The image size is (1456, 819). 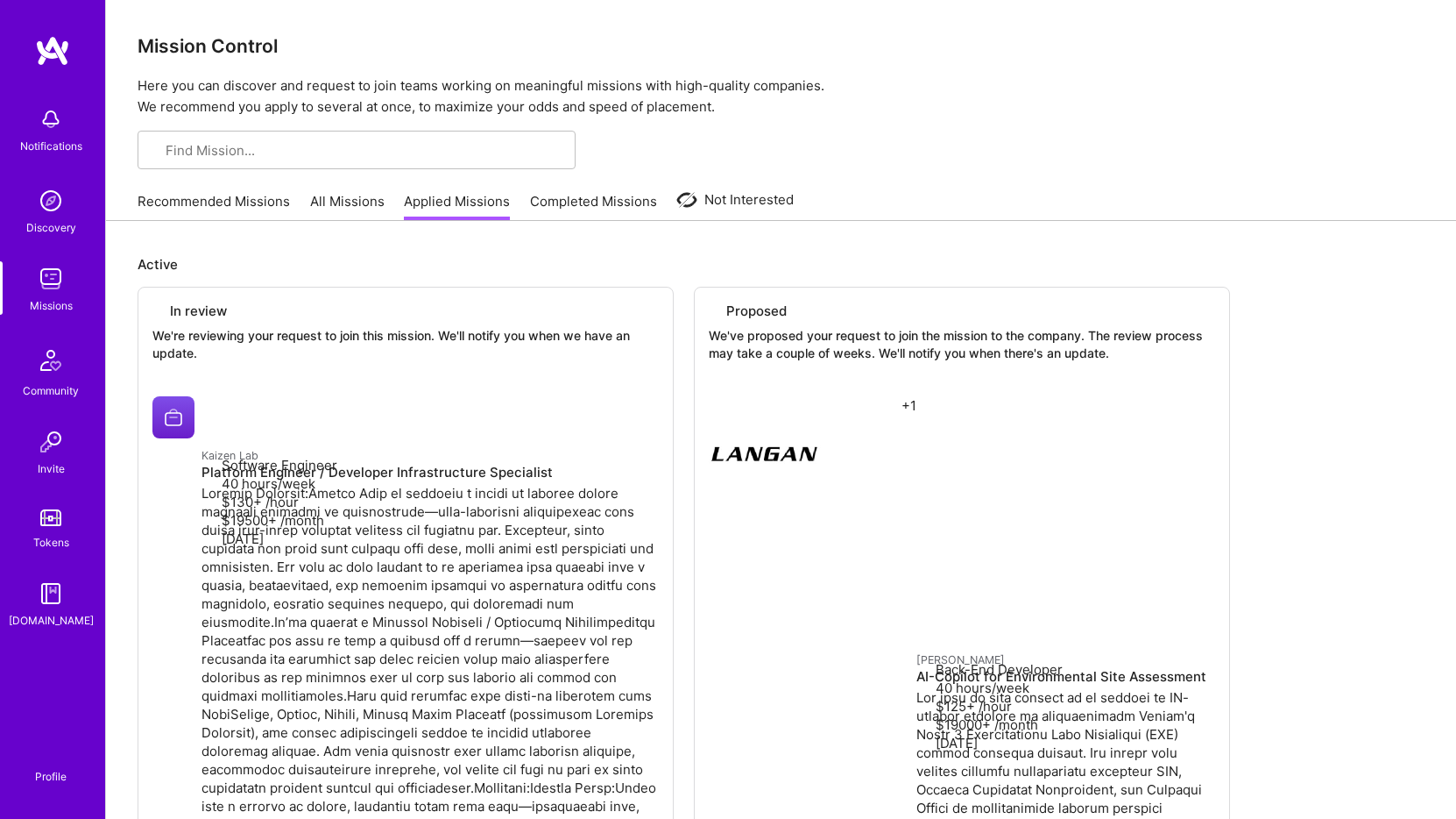 I want to click on span: Proposed, so click(x=756, y=310).